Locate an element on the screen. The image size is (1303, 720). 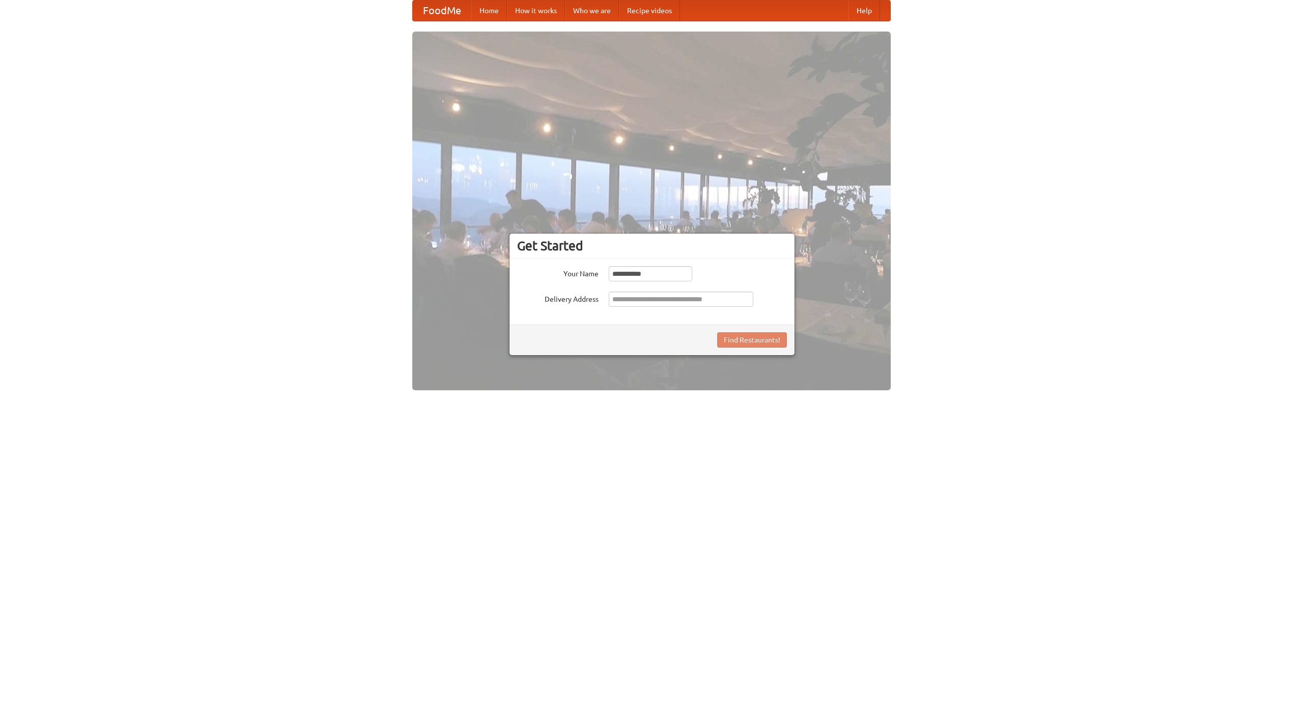
a: How it works is located at coordinates (536, 11).